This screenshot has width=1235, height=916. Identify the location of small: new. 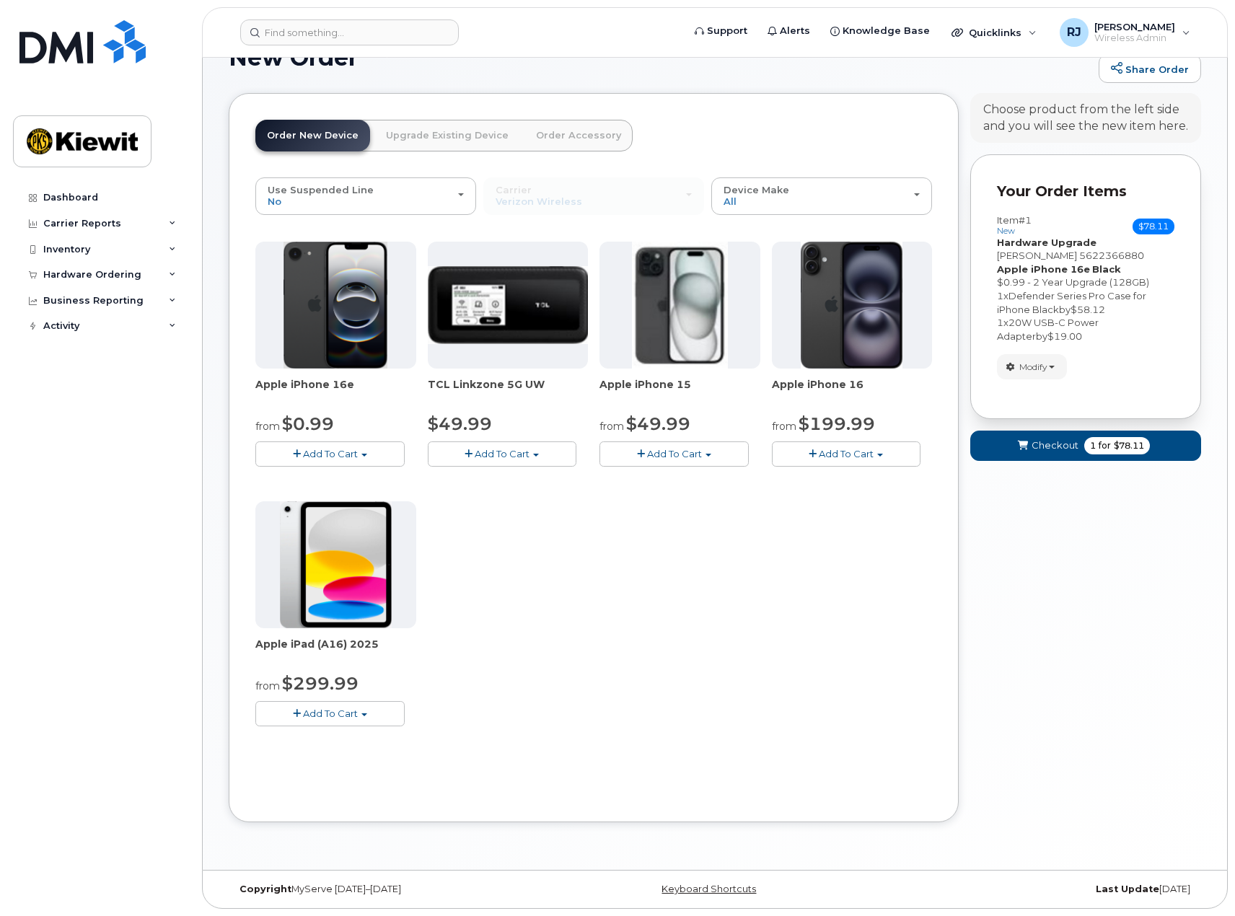
(1006, 231).